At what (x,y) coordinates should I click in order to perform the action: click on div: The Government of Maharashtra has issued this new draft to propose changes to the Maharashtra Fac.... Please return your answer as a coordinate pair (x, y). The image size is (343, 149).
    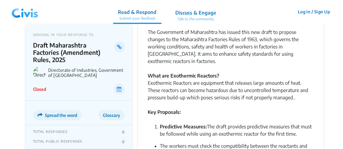
    Looking at the image, I should click on (231, 43).